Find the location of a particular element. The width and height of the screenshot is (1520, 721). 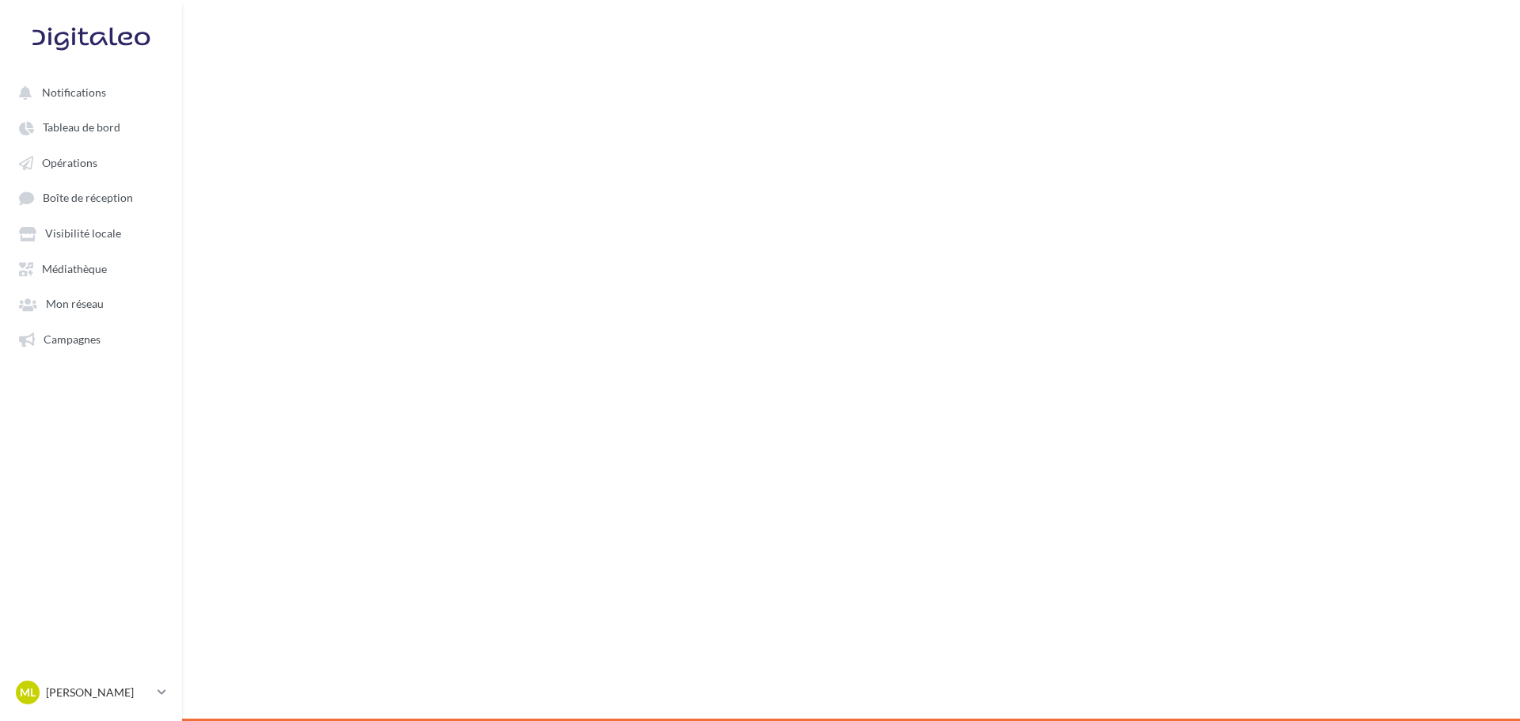

a: Boîte de réception is located at coordinates (91, 197).